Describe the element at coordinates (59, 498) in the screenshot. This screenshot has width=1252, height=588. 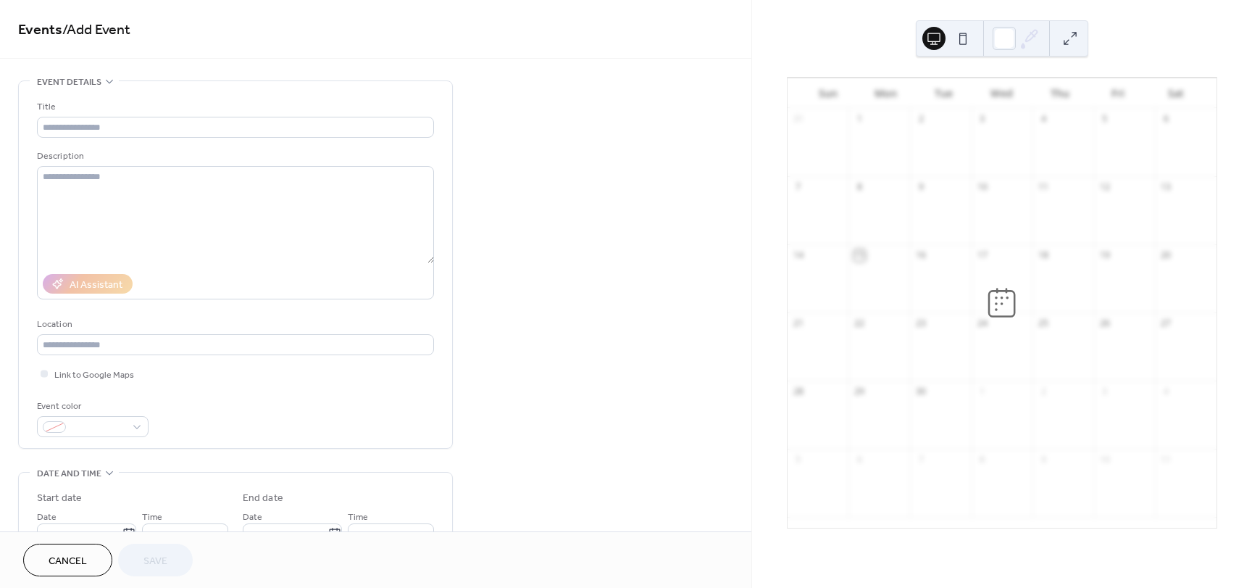
I see `div: Start date` at that location.